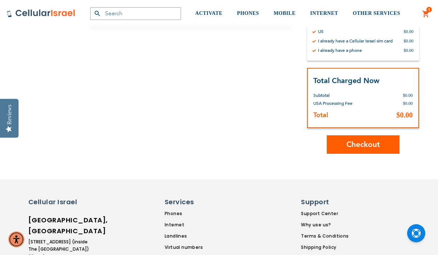  I want to click on a: Why use us?, so click(324, 225).